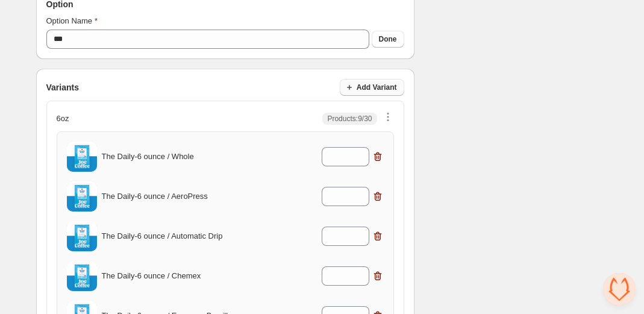 Image resolution: width=644 pixels, height=314 pixels. I want to click on p: The Daily - 6 ounce / Whole, so click(181, 157).